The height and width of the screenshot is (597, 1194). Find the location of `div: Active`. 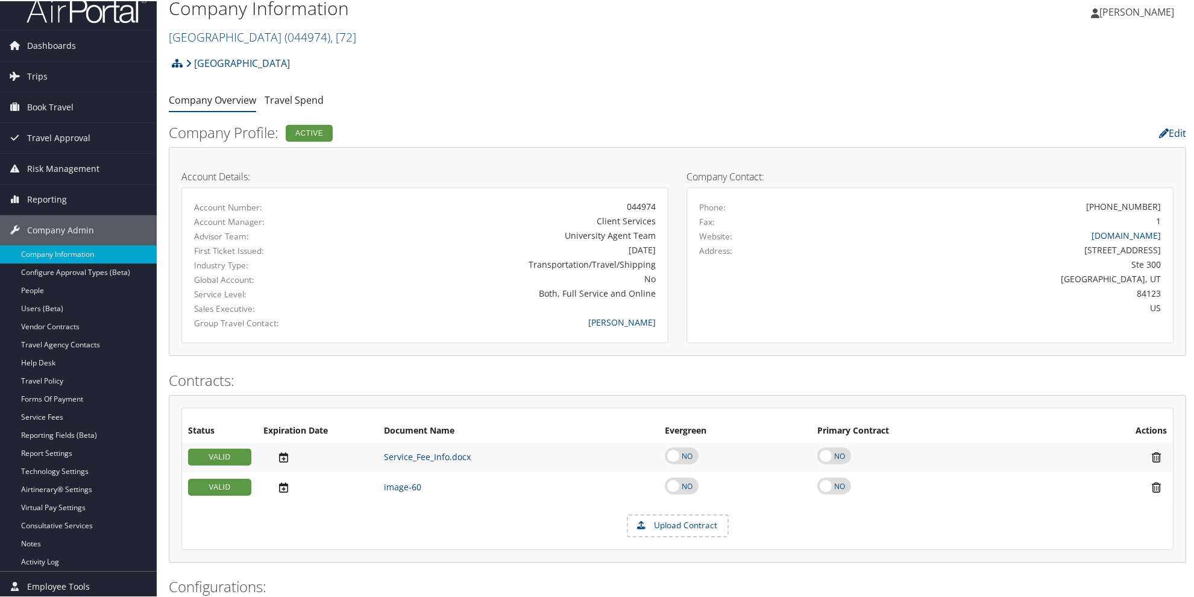

div: Active is located at coordinates (309, 132).